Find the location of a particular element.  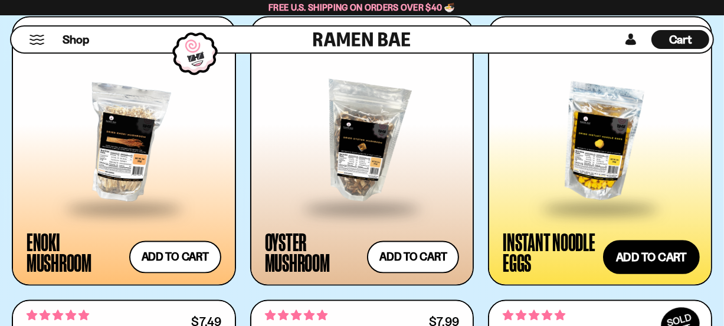

a: 4.68 stars 125 reviews $7.49 Oyster Mushroom Add to cart is located at coordinates (362, 151).